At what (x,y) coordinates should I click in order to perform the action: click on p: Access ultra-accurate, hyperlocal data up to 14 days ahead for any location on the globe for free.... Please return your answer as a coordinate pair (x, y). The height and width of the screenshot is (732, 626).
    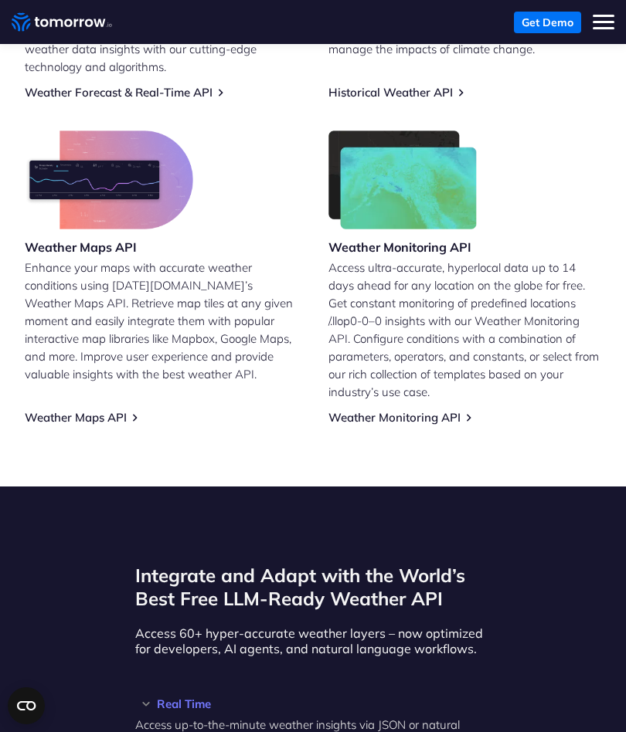
    Looking at the image, I should click on (464, 330).